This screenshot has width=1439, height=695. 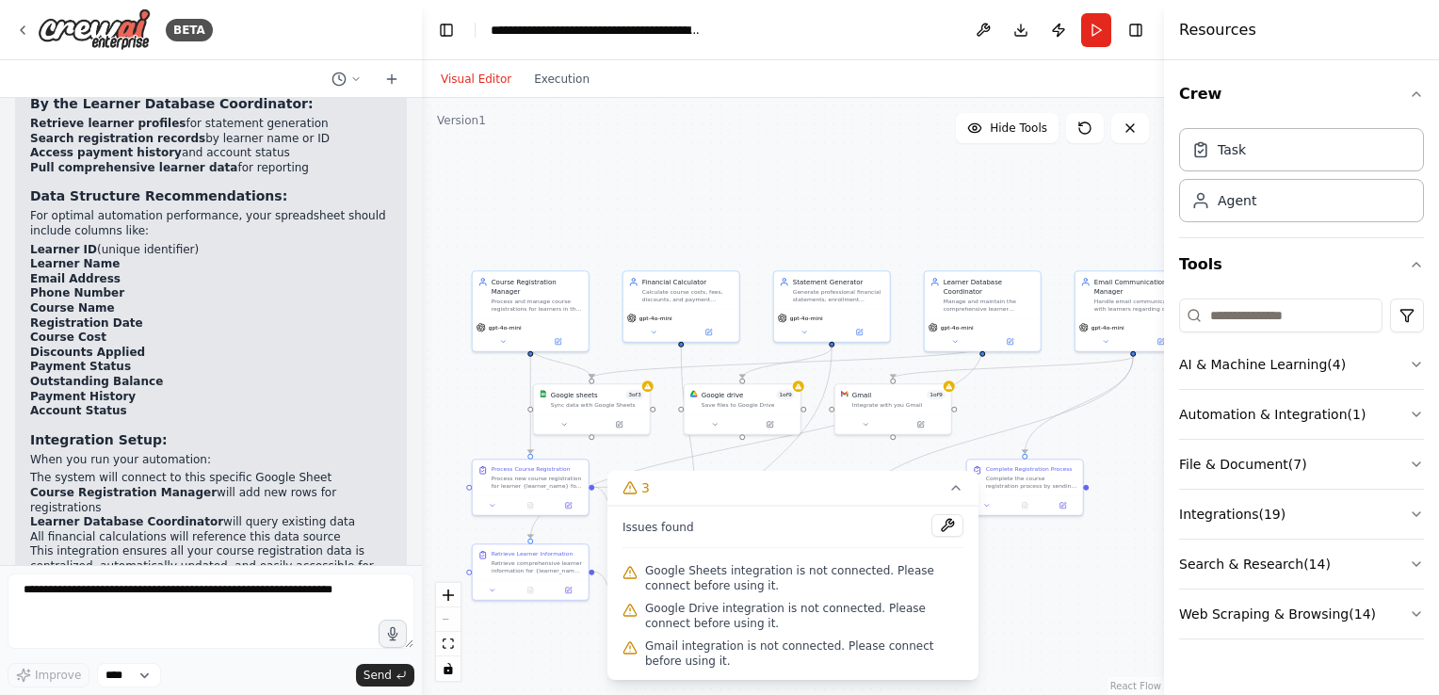 I want to click on div: Financial Calculator, so click(x=687, y=282).